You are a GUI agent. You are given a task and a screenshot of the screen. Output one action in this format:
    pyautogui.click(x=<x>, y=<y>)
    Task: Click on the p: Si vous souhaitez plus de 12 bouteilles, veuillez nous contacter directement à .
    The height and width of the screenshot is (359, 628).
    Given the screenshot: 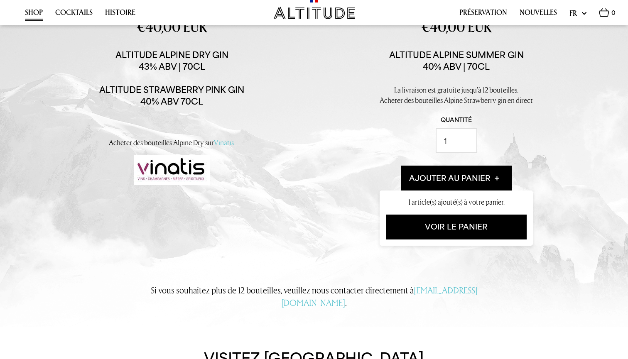 What is the action you would take?
    pyautogui.click(x=314, y=296)
    